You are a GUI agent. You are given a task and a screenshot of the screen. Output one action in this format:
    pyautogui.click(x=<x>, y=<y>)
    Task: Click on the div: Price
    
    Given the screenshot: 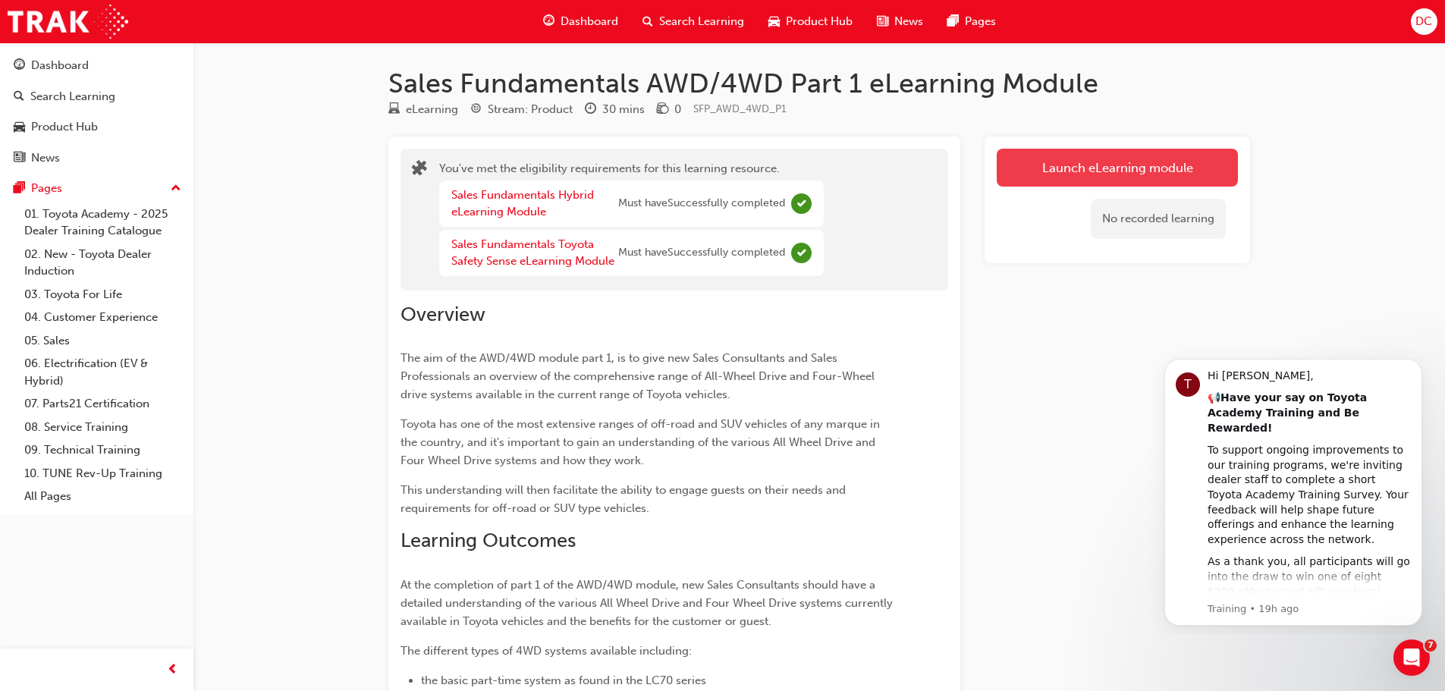 What is the action you would take?
    pyautogui.click(x=669, y=109)
    